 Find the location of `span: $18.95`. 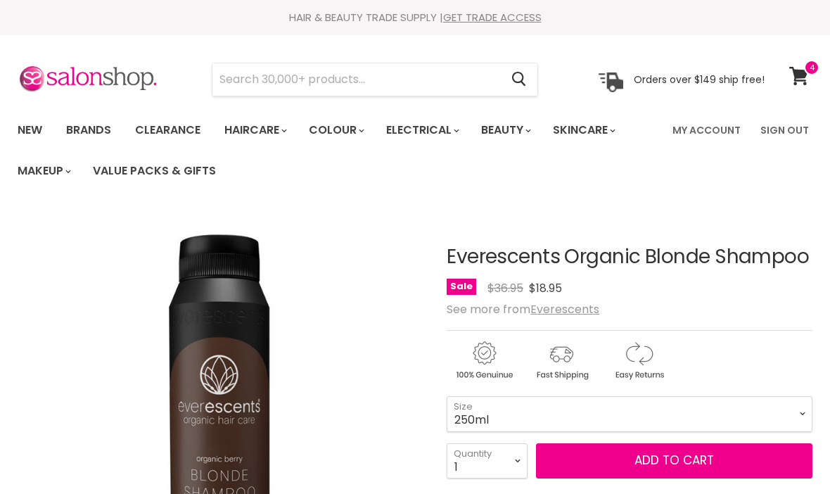

span: $18.95 is located at coordinates (545, 288).